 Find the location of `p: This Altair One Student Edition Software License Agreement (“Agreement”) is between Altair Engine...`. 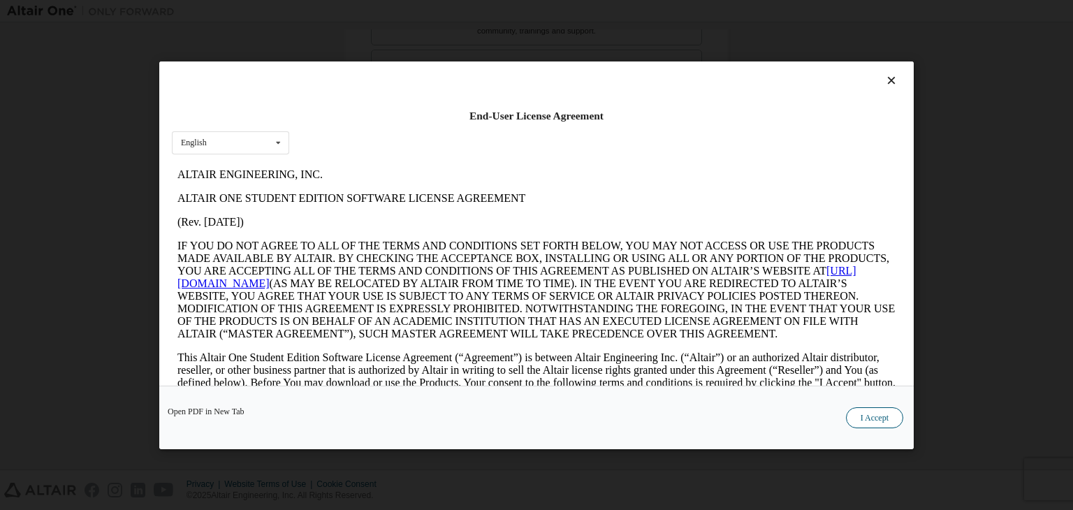

p: This Altair One Student Edition Software License Agreement (“Agreement”) is between Altair Engine... is located at coordinates (365, 214).